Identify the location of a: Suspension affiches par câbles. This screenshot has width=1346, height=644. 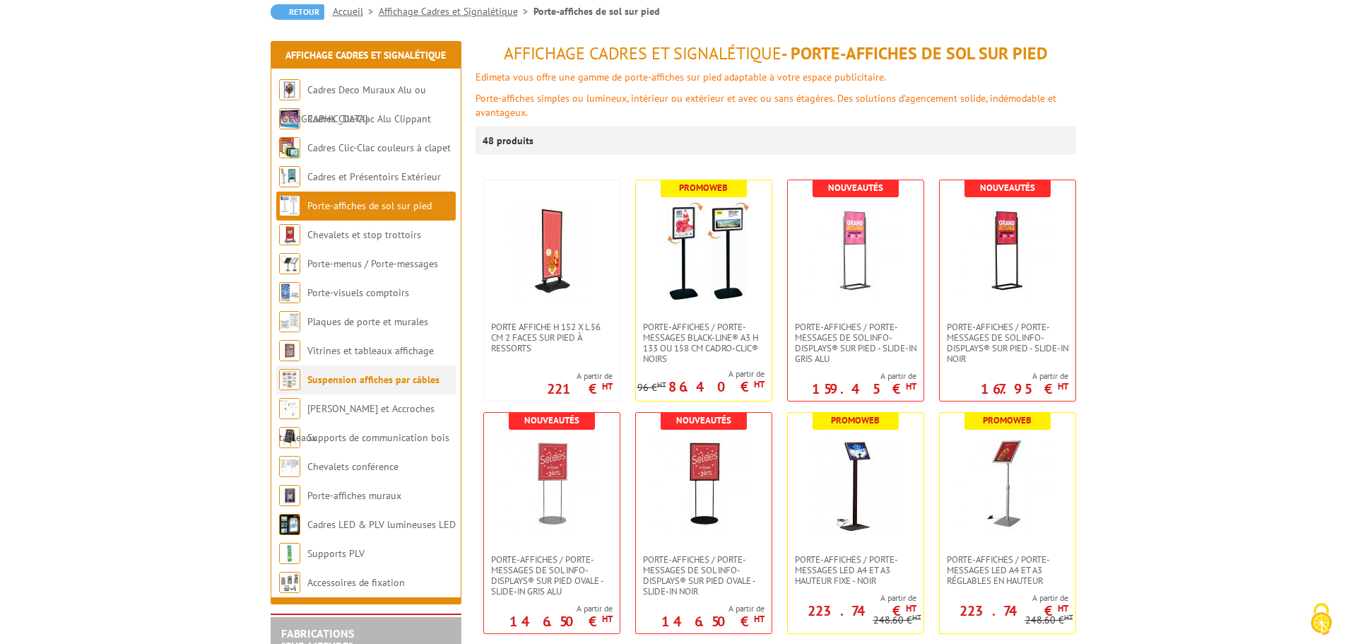
(373, 379).